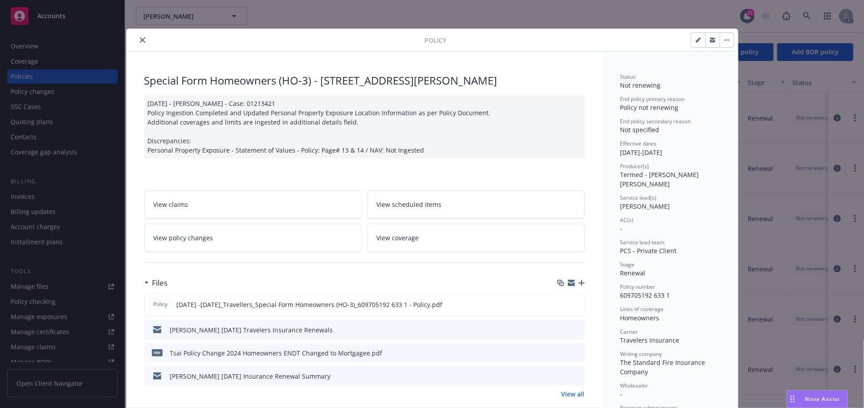 The width and height of the screenshot is (864, 408). I want to click on span: Policy not renewing, so click(649, 107).